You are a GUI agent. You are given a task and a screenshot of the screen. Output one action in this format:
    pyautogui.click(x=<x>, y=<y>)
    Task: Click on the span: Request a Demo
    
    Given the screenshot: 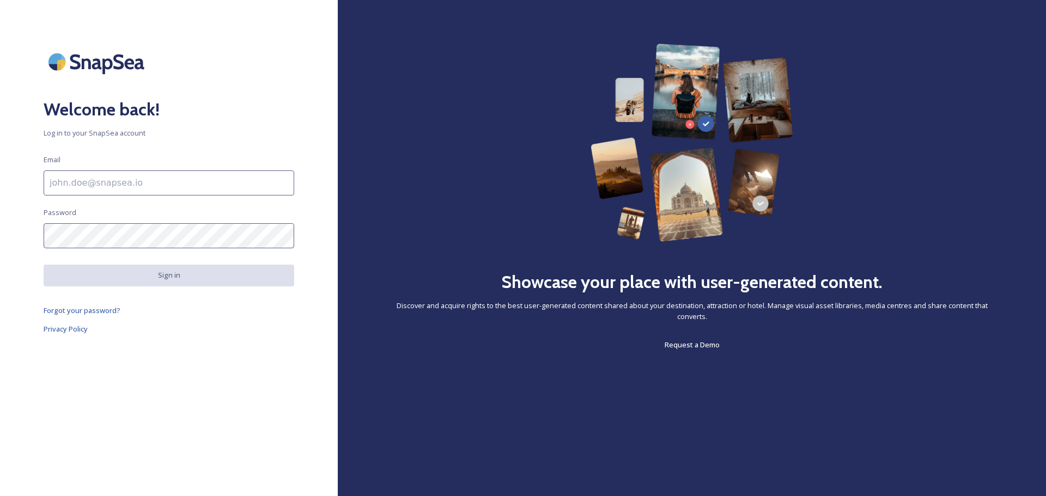 What is the action you would take?
    pyautogui.click(x=692, y=345)
    